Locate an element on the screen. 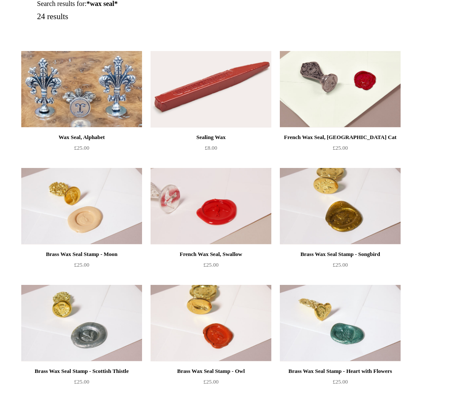  img: Brass Wax Seal Stamp - Heart with Flowers is located at coordinates (340, 323).